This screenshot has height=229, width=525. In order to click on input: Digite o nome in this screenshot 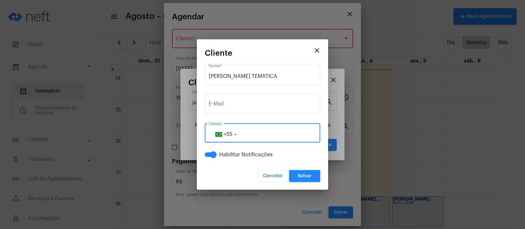, I will do `click(262, 76)`.